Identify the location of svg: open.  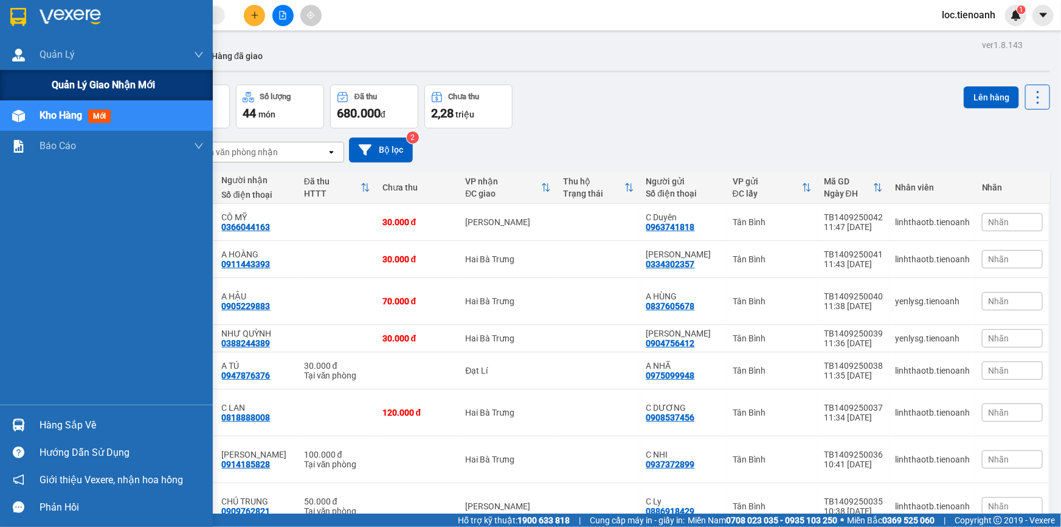
(331, 152).